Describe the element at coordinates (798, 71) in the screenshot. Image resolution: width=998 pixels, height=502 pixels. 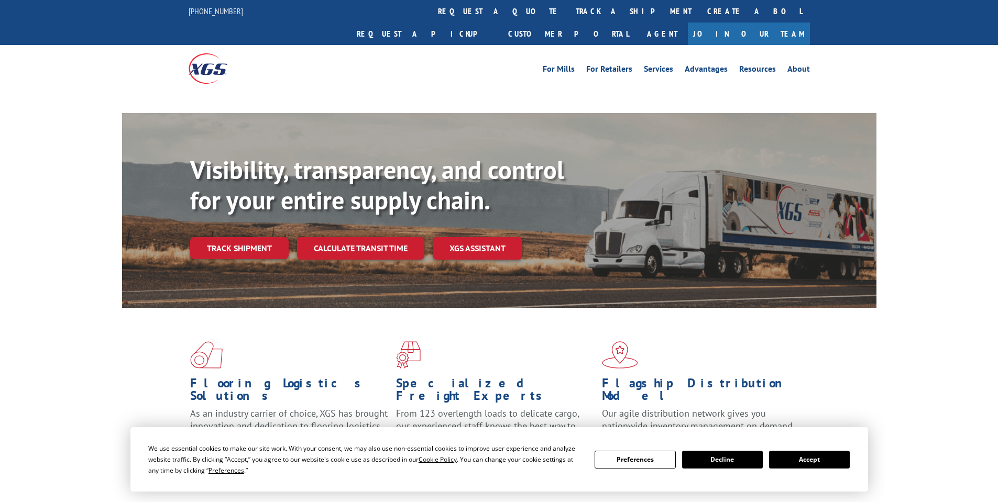
I see `a: About` at that location.